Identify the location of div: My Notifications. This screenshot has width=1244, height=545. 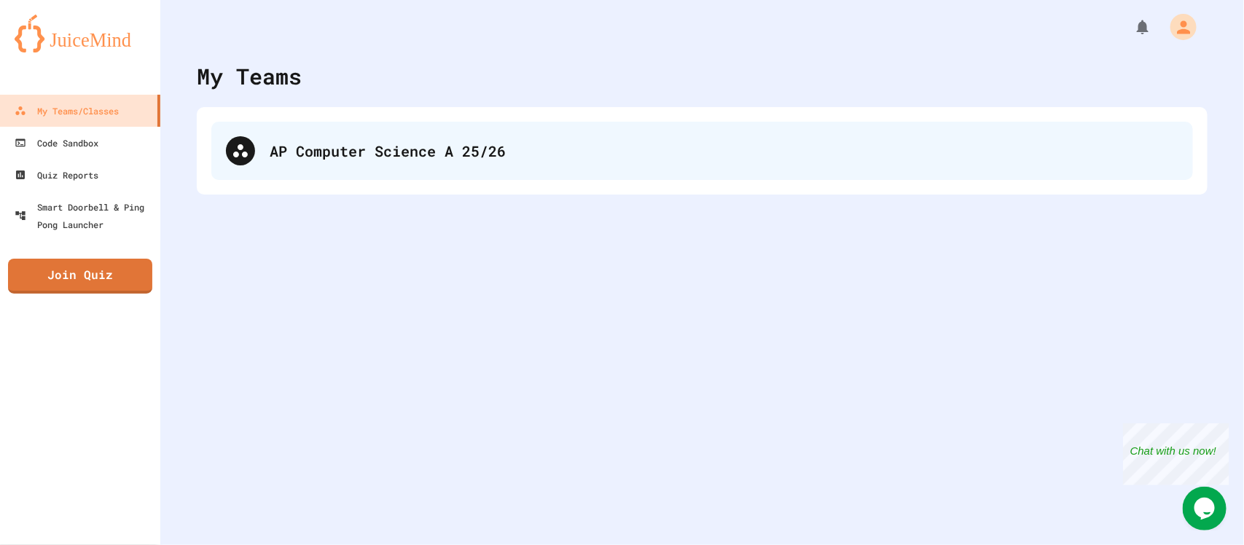
(1131, 27).